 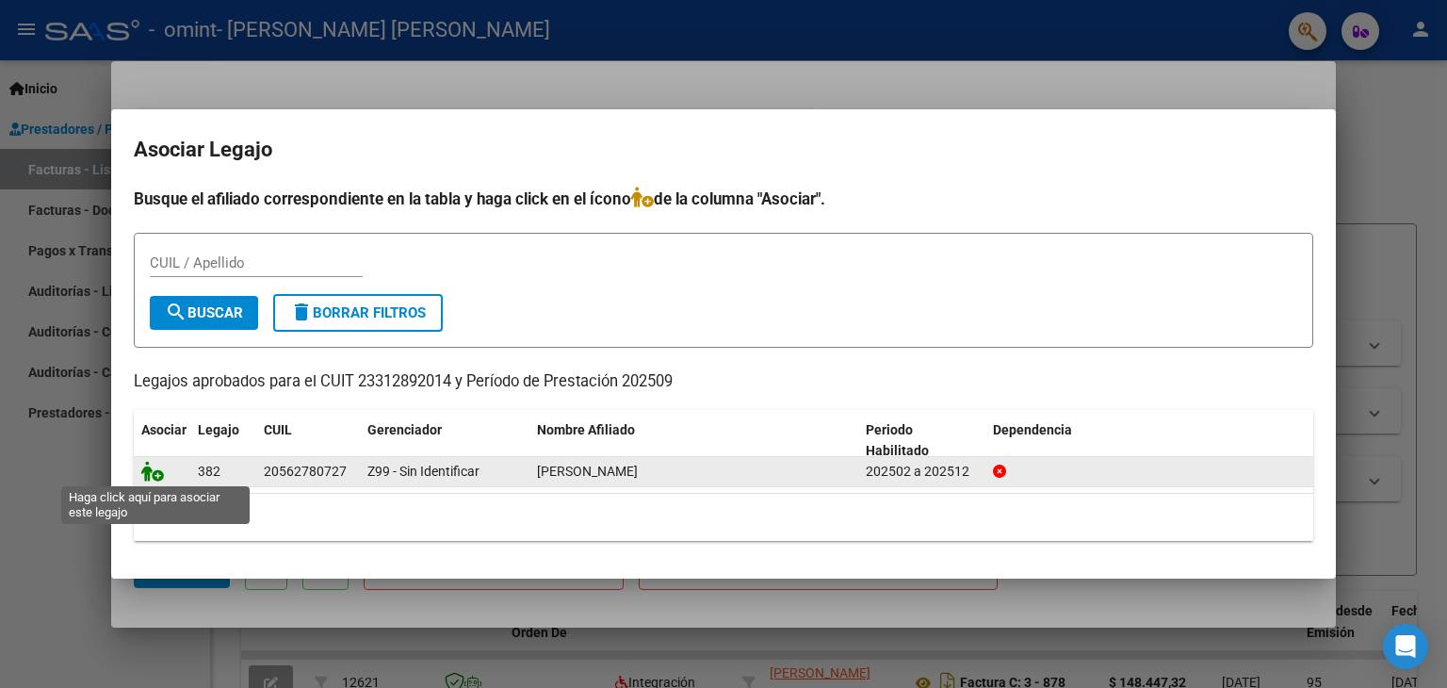 What do you see at coordinates (204, 313) in the screenshot?
I see `button: Buscar` at bounding box center [204, 313].